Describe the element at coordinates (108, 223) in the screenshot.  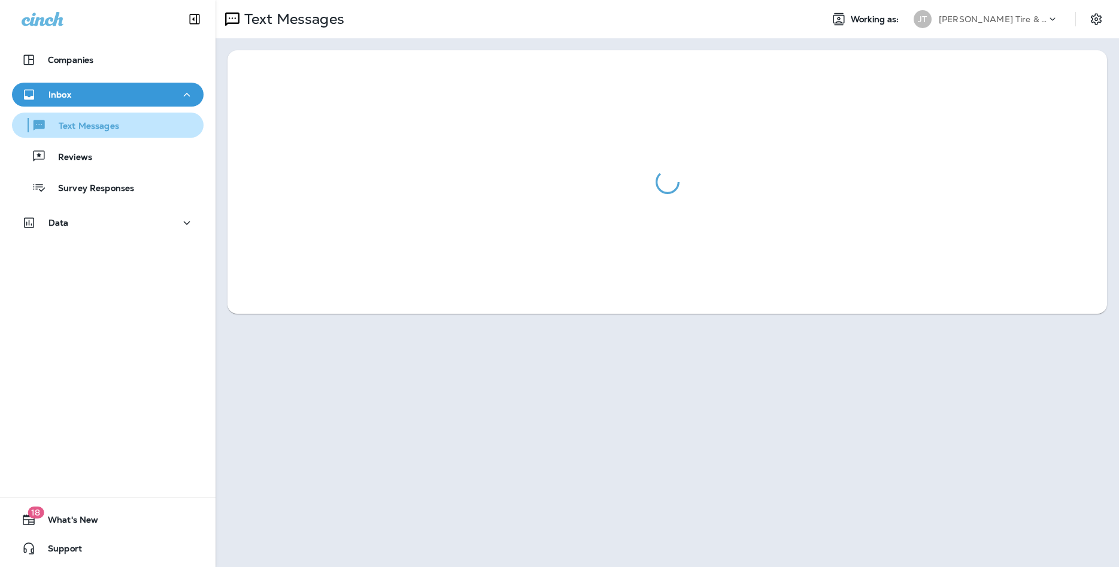
I see `button: Data` at that location.